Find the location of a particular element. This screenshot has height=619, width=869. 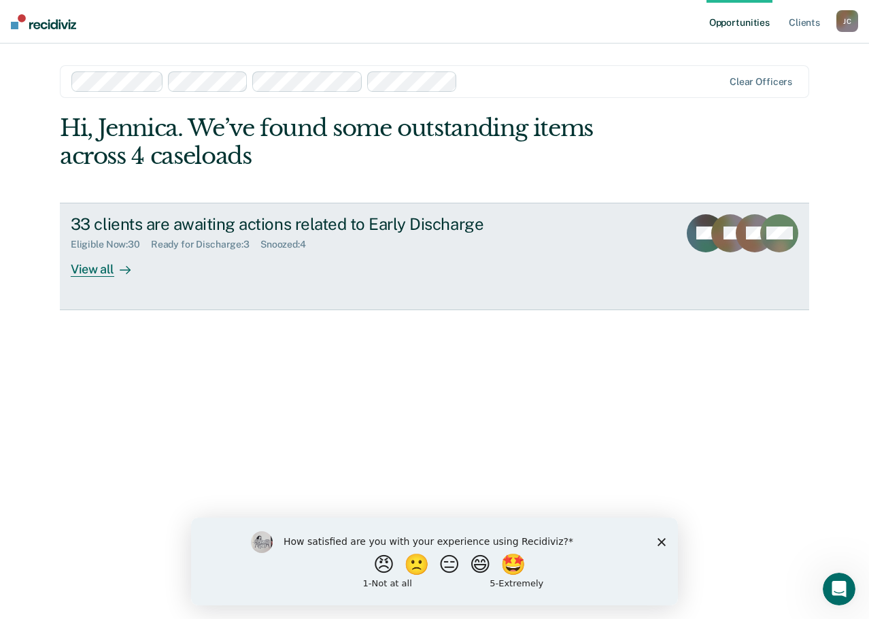

button: 2 is located at coordinates (226, 47).